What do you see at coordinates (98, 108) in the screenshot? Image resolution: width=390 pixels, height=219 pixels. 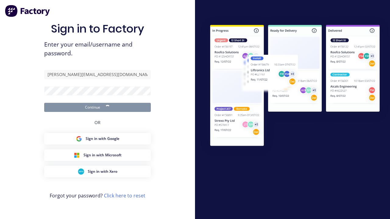 I see `button: Continue` at bounding box center [98, 108].